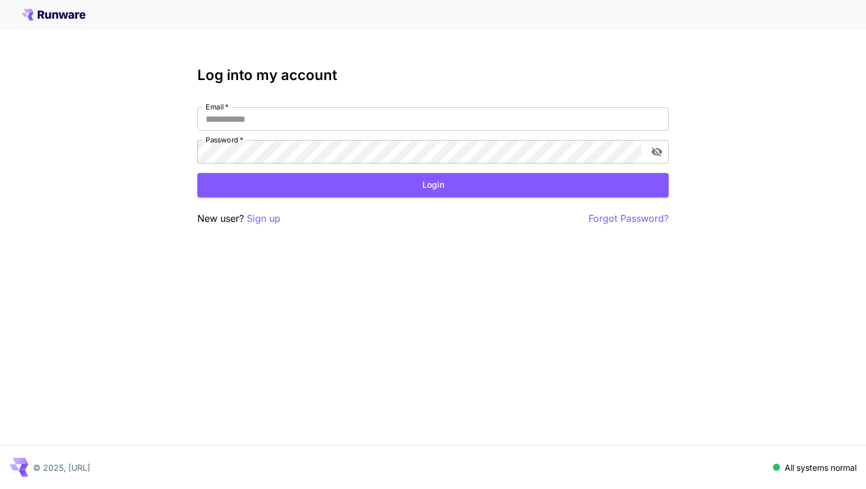  Describe the element at coordinates (433, 185) in the screenshot. I see `button: Login` at that location.